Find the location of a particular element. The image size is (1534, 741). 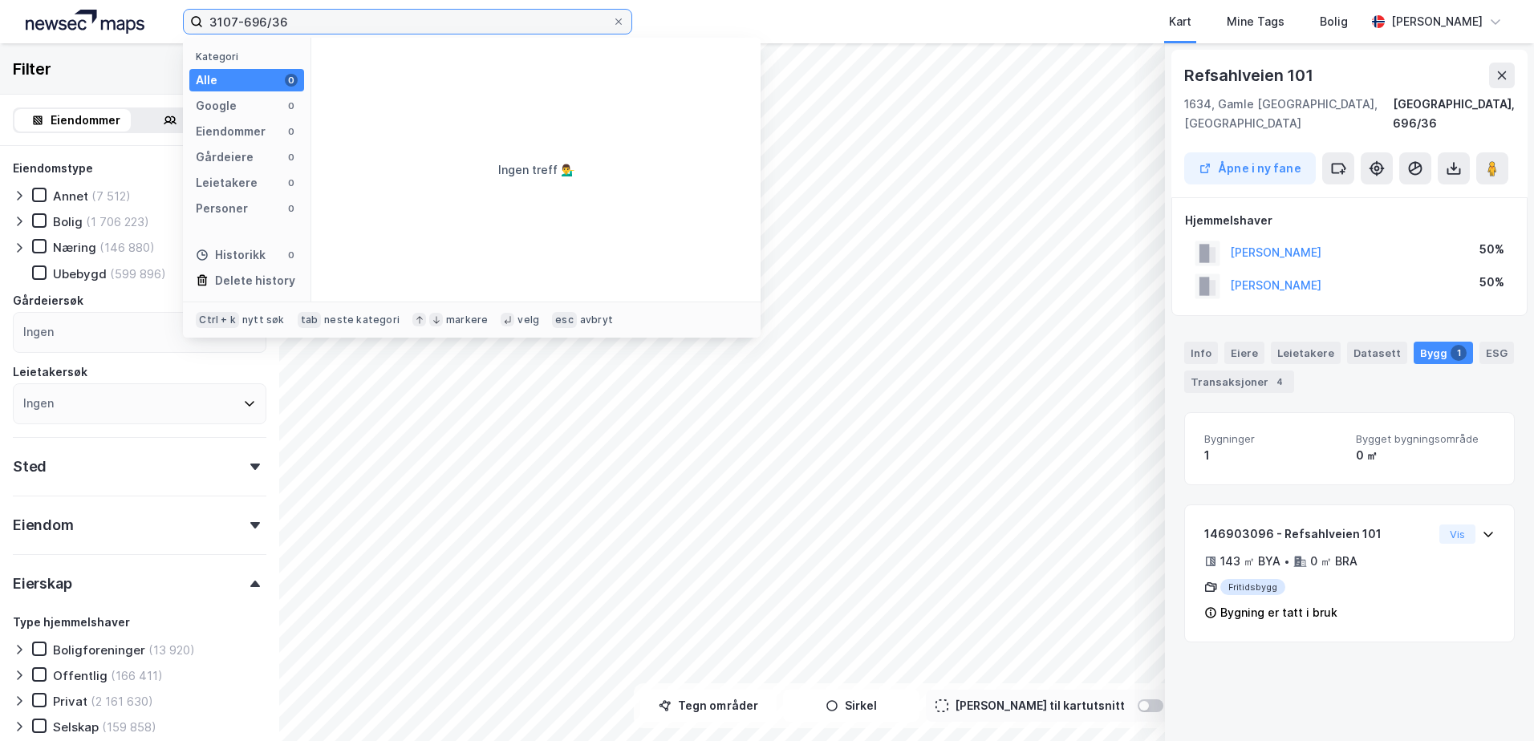

div: Gårdeiersøk is located at coordinates (48, 301).